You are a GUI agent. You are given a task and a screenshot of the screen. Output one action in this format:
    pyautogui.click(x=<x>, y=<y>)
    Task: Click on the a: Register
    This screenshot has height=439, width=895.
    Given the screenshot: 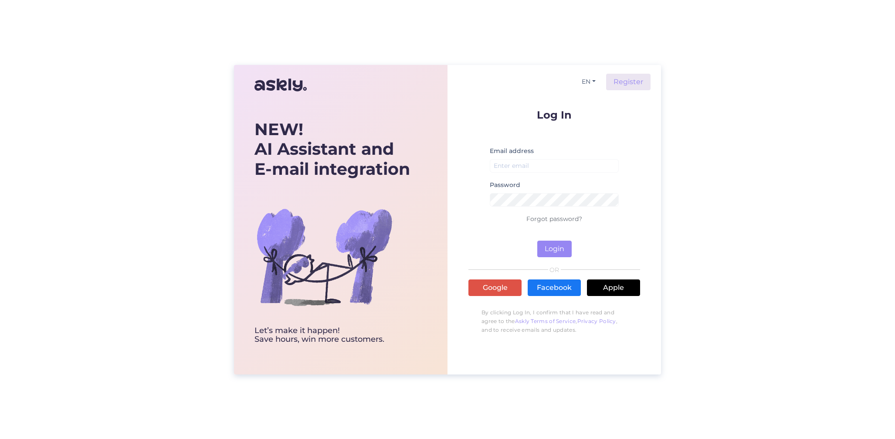 What is the action you would take?
    pyautogui.click(x=629, y=82)
    